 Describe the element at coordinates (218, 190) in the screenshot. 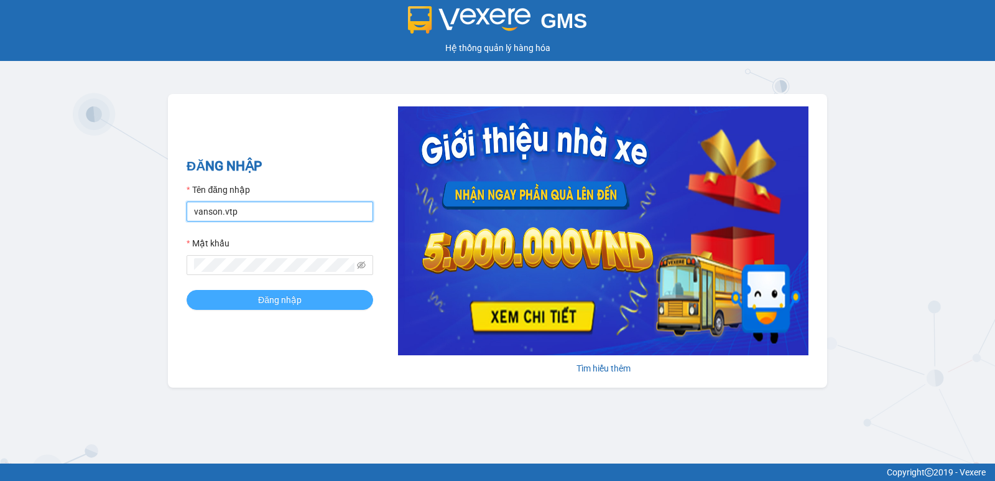

I see `label: Tên đăng nhập` at that location.